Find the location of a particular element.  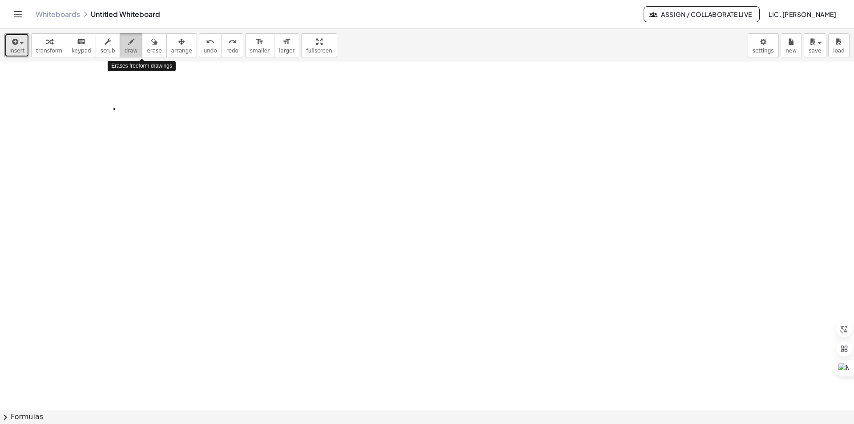

span: keypad is located at coordinates (81, 51).